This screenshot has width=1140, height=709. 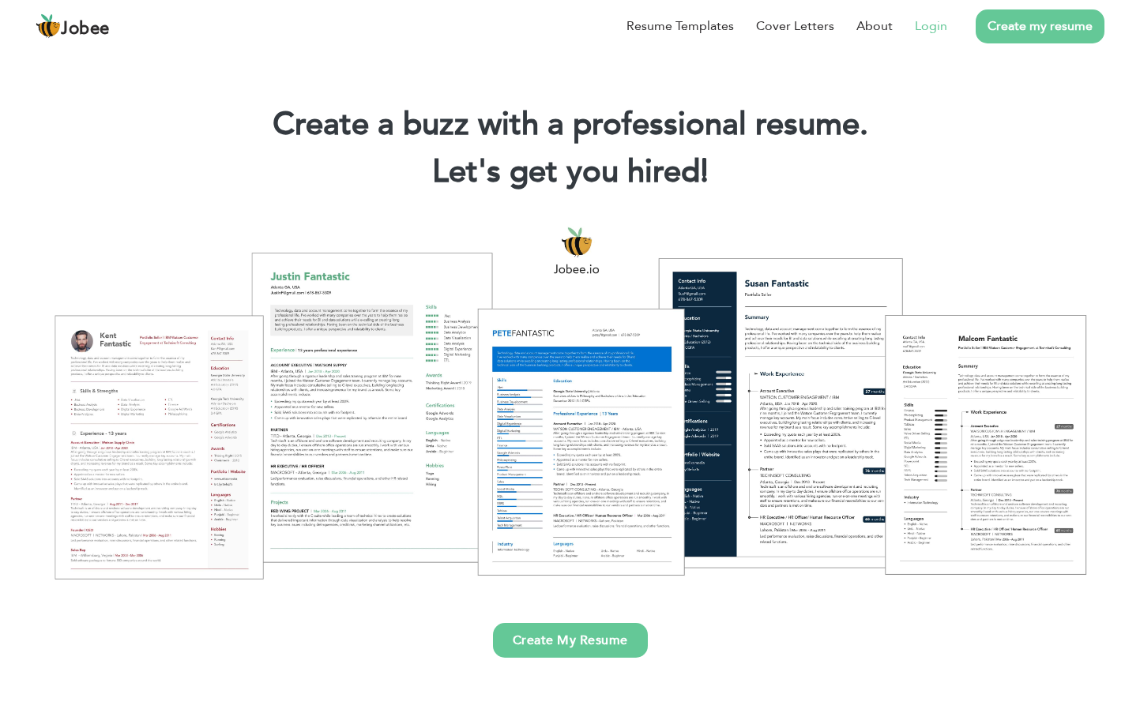 I want to click on a: About, so click(x=874, y=26).